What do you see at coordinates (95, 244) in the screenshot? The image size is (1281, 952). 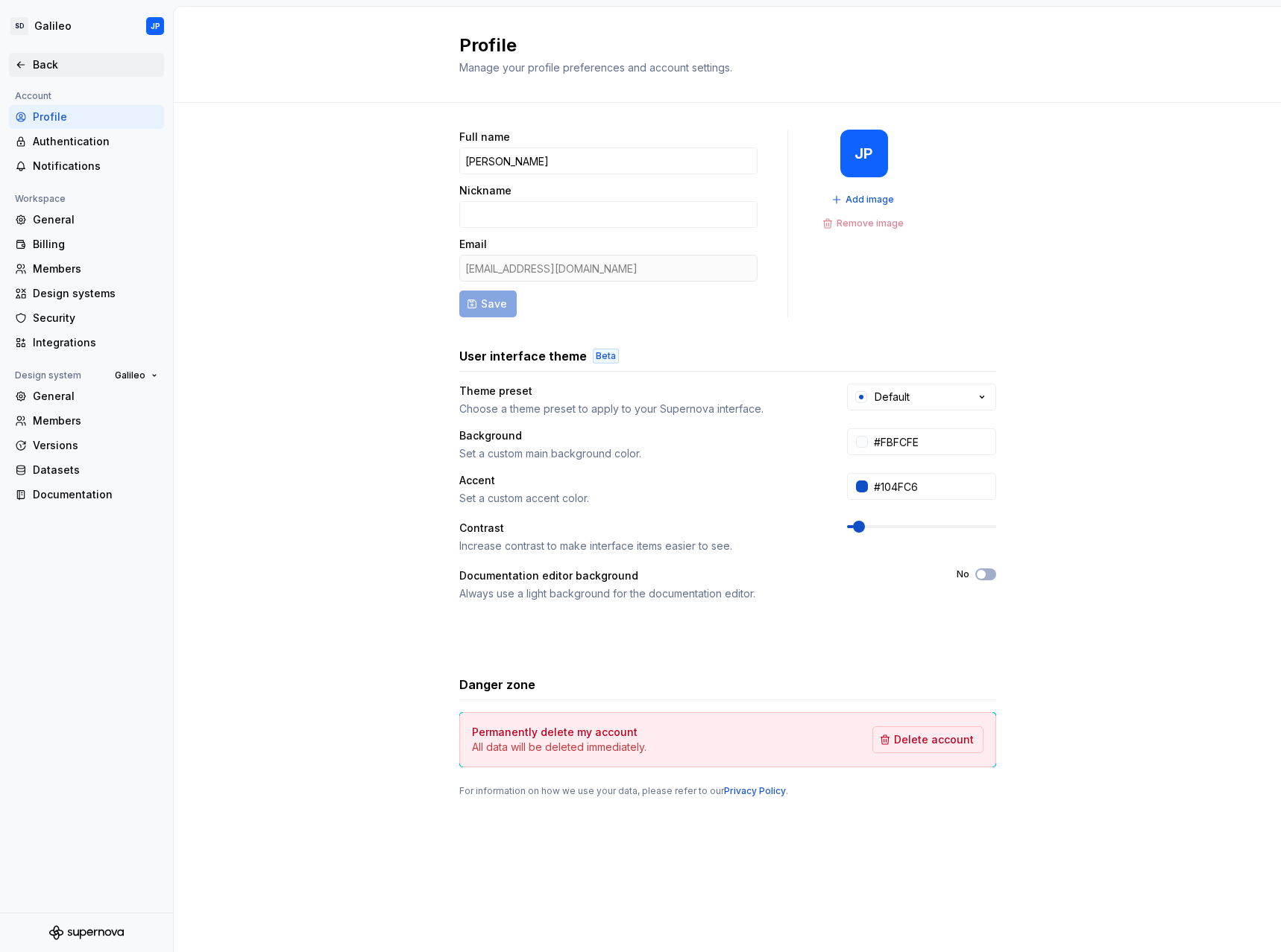 I see `div: Billing` at bounding box center [95, 244].